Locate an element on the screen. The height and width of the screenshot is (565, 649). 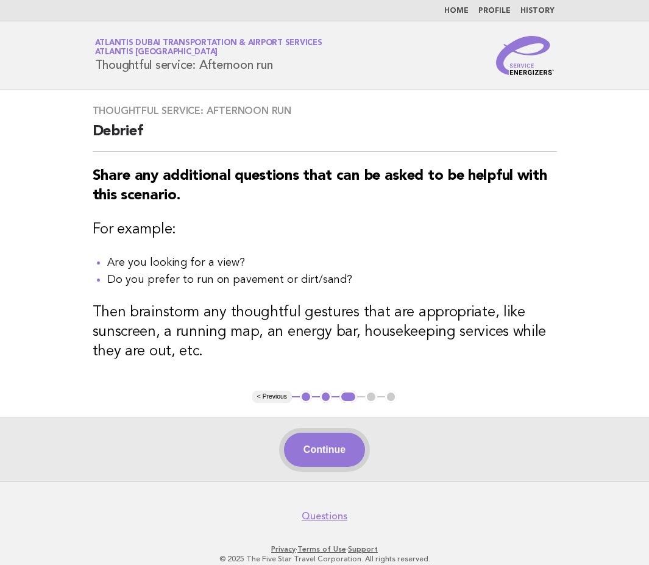
img: Service Energizers is located at coordinates (525, 55).